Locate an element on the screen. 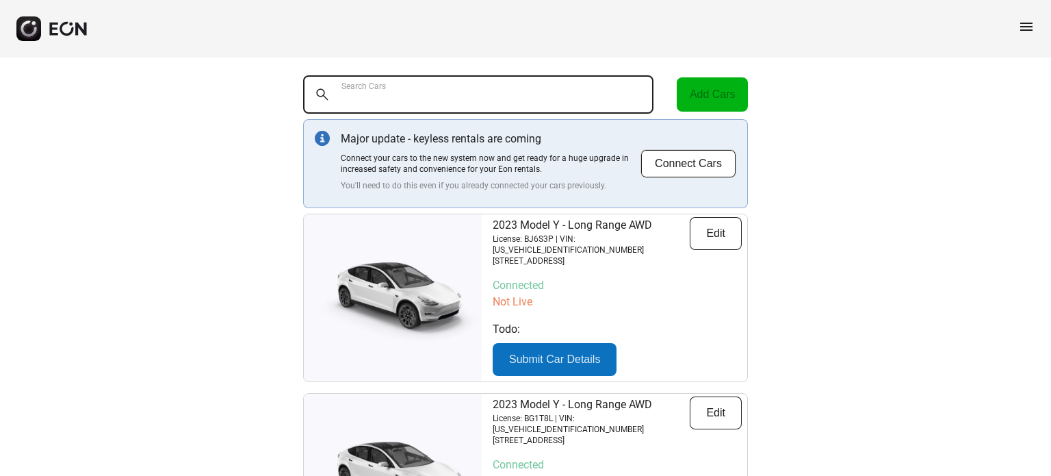  img: info is located at coordinates (322, 138).